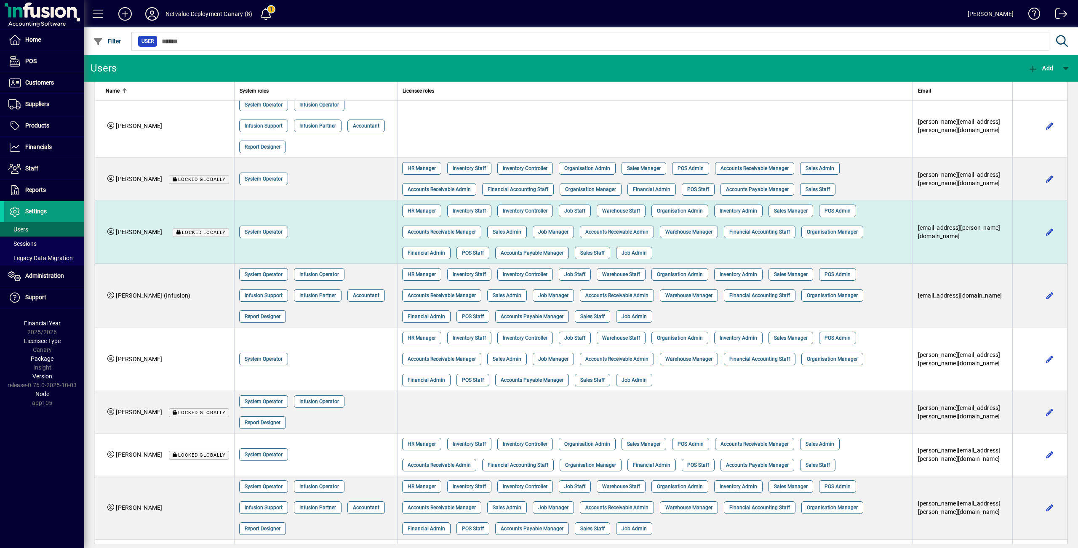 This screenshot has height=548, width=1078. Describe the element at coordinates (44, 276) in the screenshot. I see `a: Administration` at that location.